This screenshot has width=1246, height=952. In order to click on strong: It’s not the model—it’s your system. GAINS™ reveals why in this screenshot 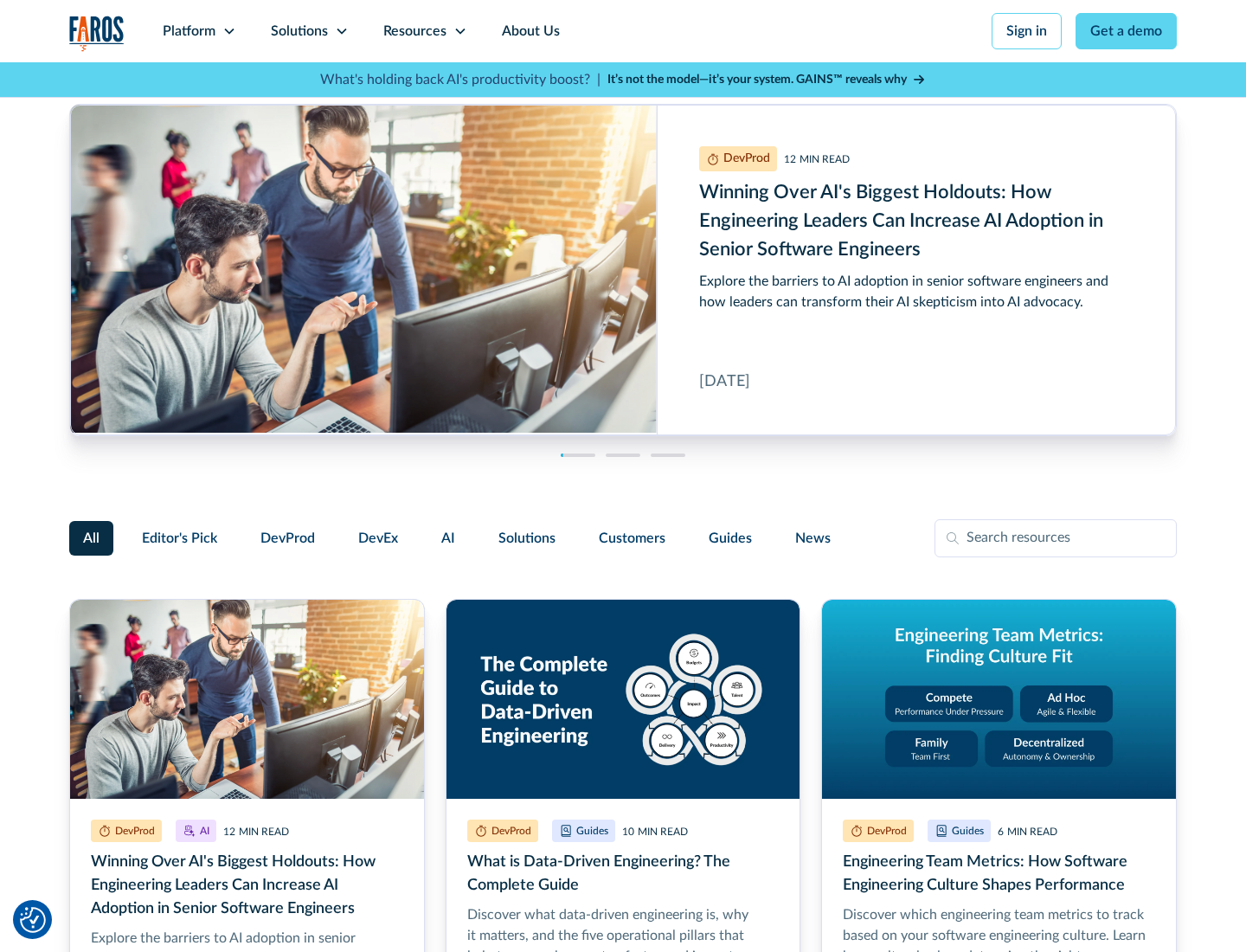, I will do `click(757, 80)`.